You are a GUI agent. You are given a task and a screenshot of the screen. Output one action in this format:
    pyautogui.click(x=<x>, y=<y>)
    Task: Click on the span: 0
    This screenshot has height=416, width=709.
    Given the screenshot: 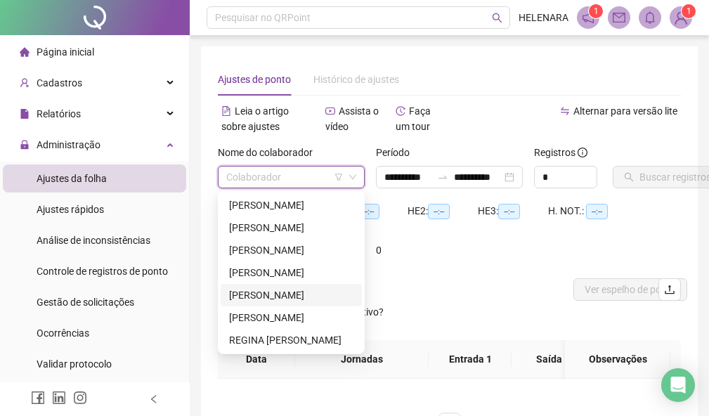 What is the action you would take?
    pyautogui.click(x=379, y=250)
    